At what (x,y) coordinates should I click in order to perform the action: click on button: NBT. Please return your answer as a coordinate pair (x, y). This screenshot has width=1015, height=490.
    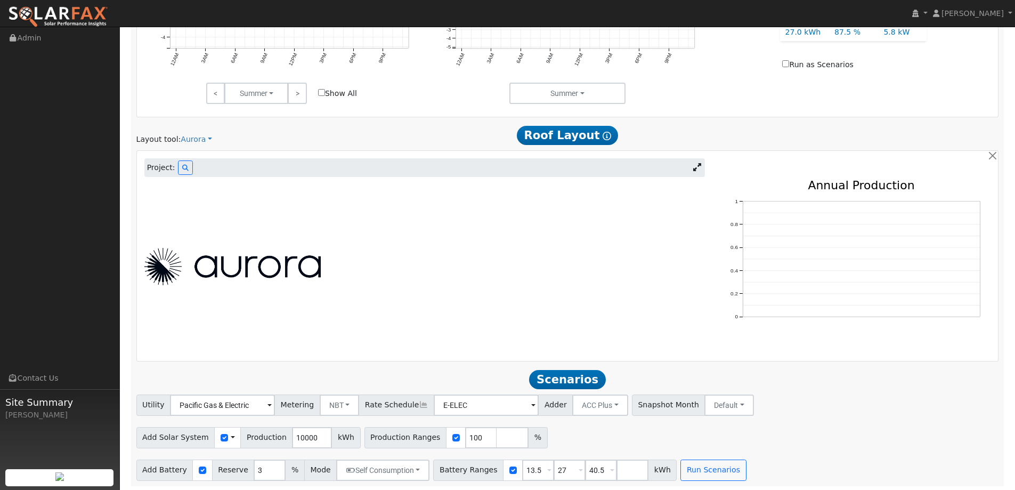
    Looking at the image, I should click on (339, 405).